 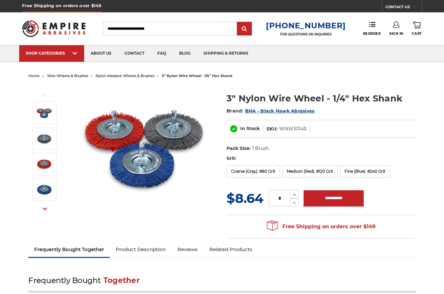 I want to click on span: Cart, so click(x=417, y=34).